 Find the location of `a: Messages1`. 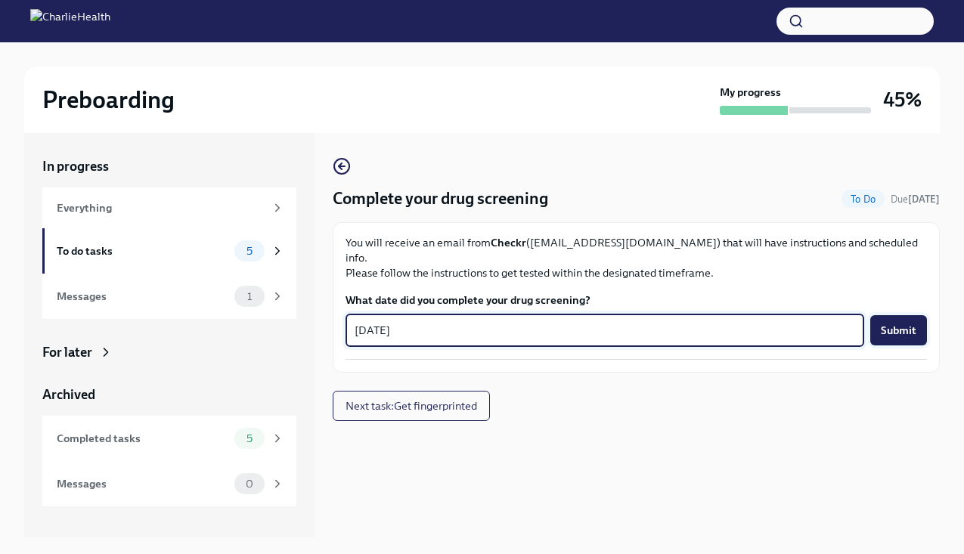

a: Messages1 is located at coordinates (169, 296).